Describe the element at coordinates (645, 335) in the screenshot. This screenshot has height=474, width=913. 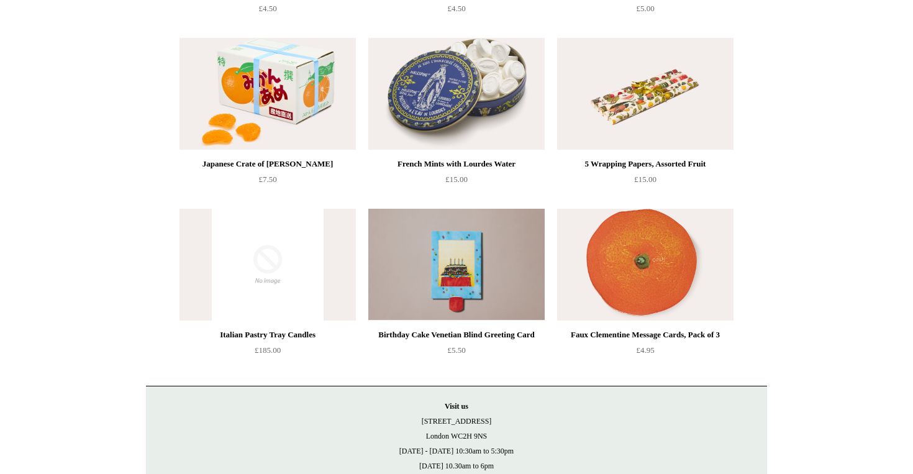
I see `div: Faux Clementine Message Cards, Pack of 3` at that location.